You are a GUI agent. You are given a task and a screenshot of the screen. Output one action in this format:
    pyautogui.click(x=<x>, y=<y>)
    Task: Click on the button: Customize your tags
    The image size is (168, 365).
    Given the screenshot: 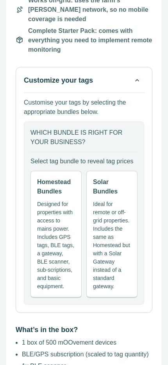 What is the action you would take?
    pyautogui.click(x=84, y=81)
    